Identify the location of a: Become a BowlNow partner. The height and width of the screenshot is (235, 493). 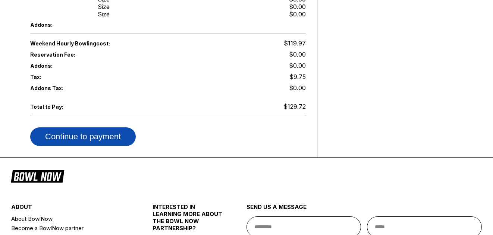
(70, 228).